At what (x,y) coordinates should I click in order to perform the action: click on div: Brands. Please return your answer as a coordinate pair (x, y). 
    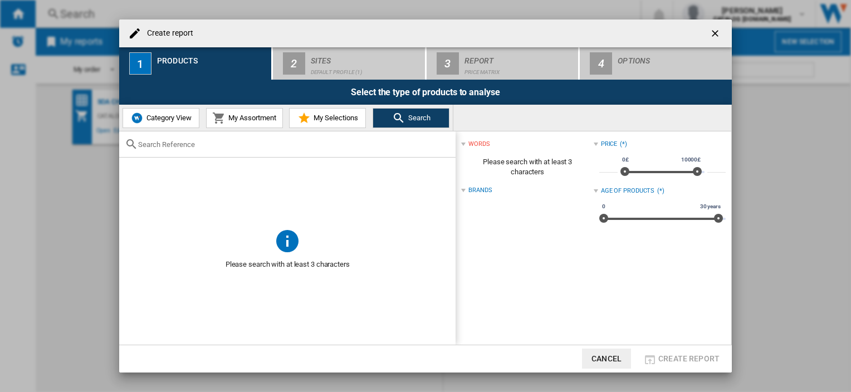
    Looking at the image, I should click on (480, 190).